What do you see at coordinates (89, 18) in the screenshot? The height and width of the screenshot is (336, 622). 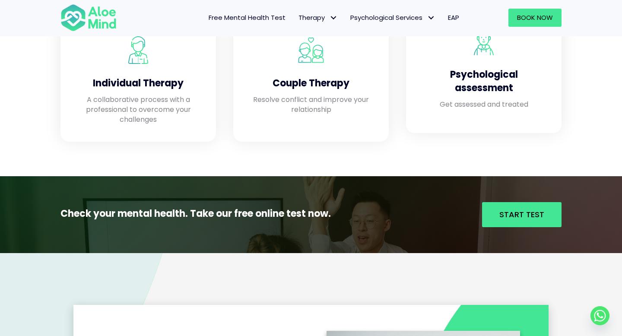 I see `img: Aloe mind Logo` at bounding box center [89, 18].